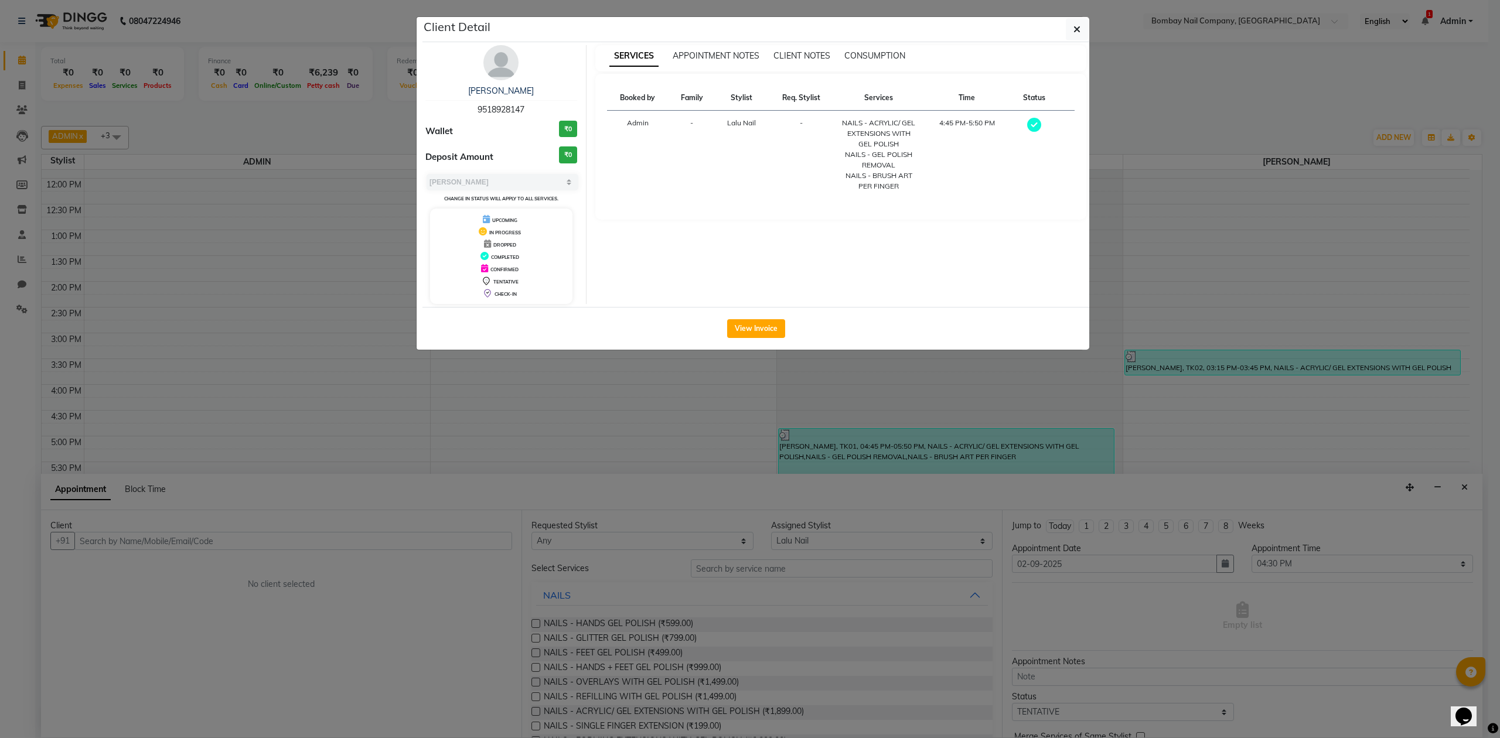 This screenshot has width=1500, height=738. I want to click on span: Lalu Nail, so click(741, 122).